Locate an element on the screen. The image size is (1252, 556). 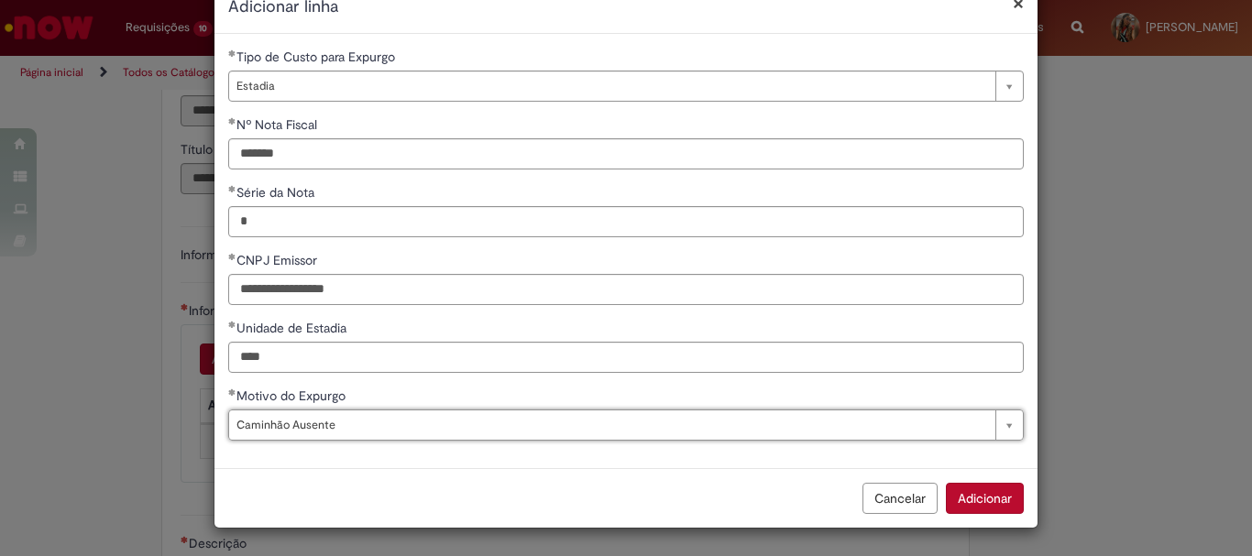
span: Tipo de Custo para Expurgo is located at coordinates (317, 57).